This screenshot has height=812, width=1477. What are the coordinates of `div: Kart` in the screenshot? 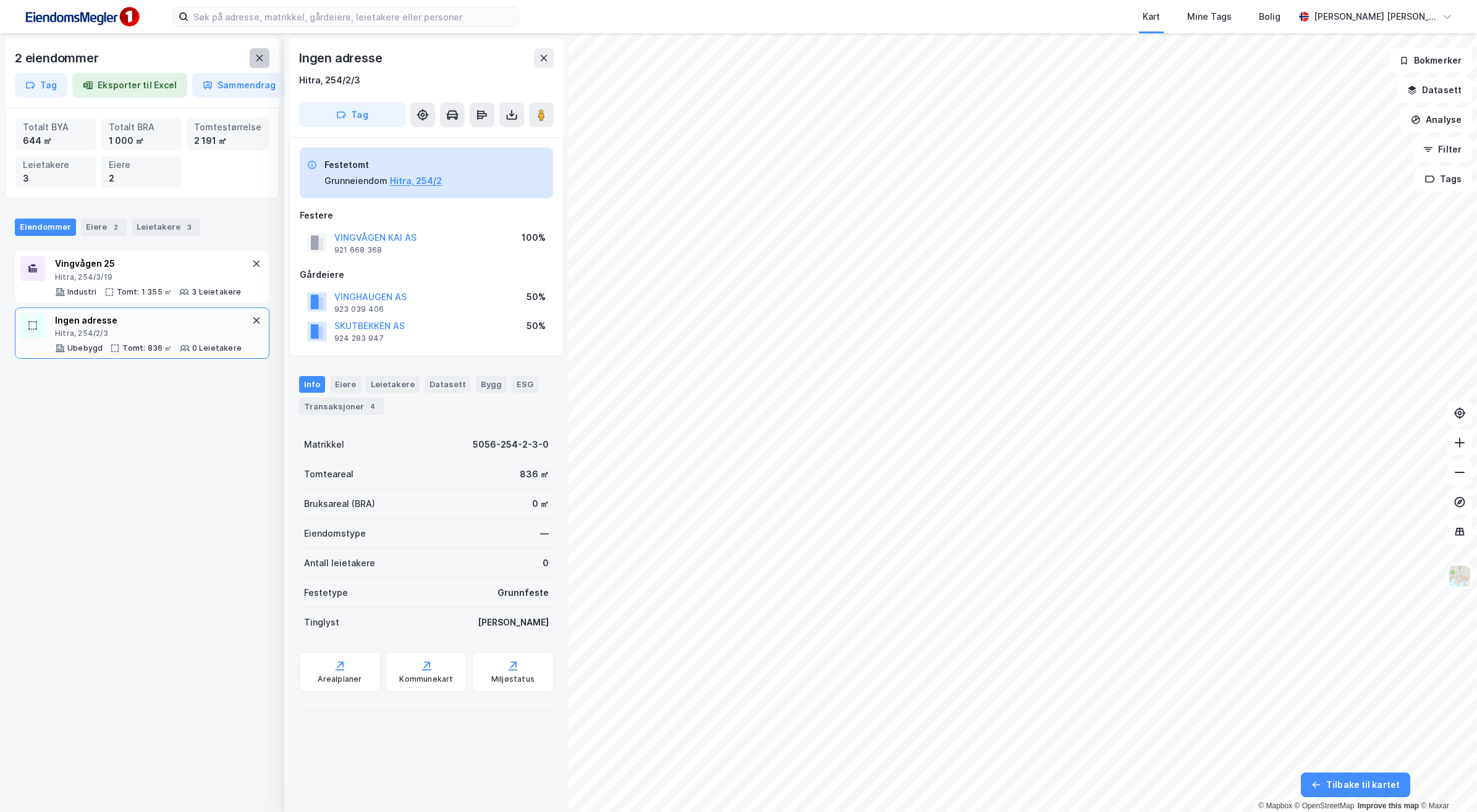 It's located at (1151, 17).